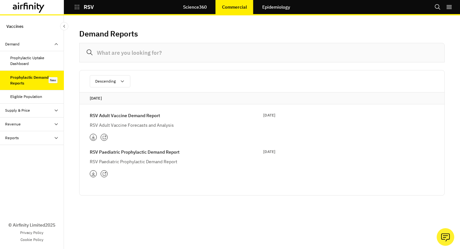  What do you see at coordinates (18, 110) in the screenshot?
I see `div: Supply & Price` at bounding box center [18, 110].